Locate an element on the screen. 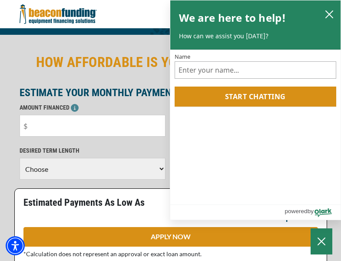 This screenshot has height=261, width=341. span: by is located at coordinates (310, 211).